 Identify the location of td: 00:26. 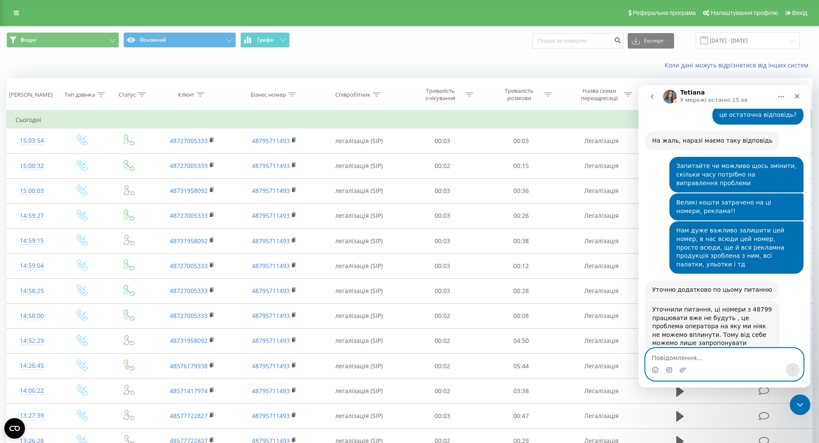
(521, 216).